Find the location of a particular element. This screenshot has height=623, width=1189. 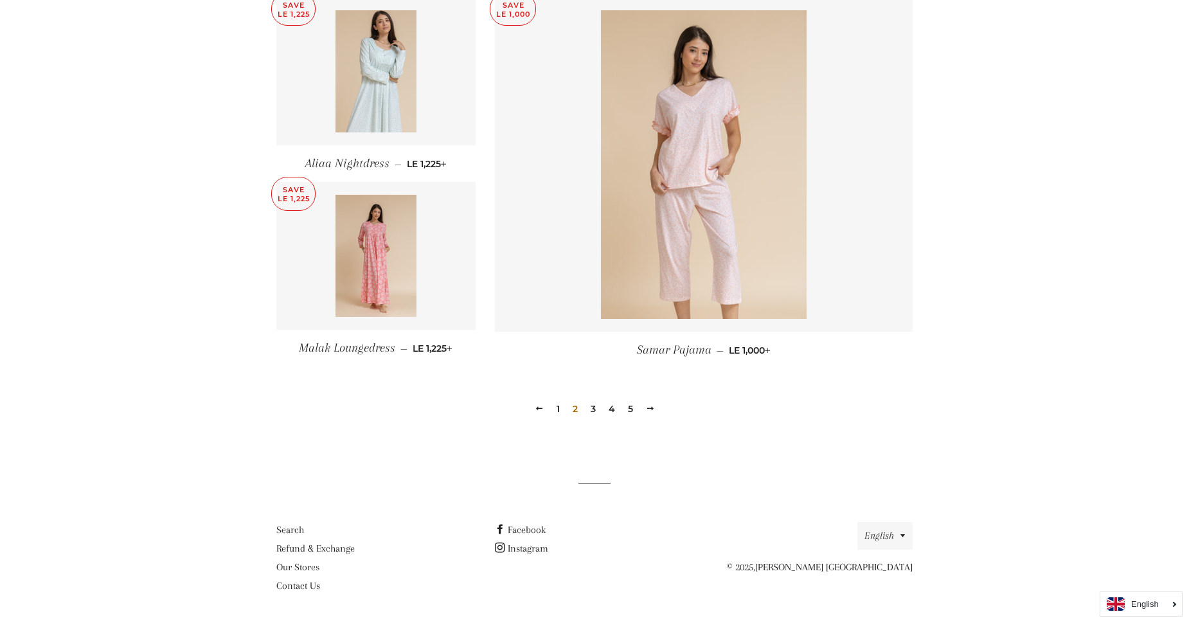

a: 3 is located at coordinates (593, 409).